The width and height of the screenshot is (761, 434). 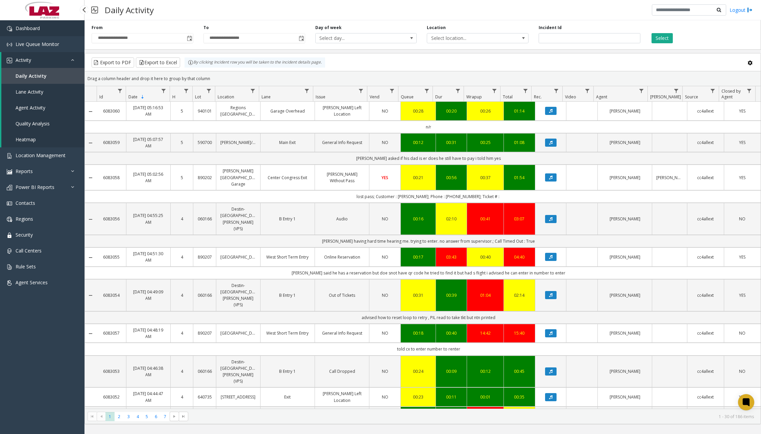 I want to click on a: Quality Analysis, so click(x=43, y=123).